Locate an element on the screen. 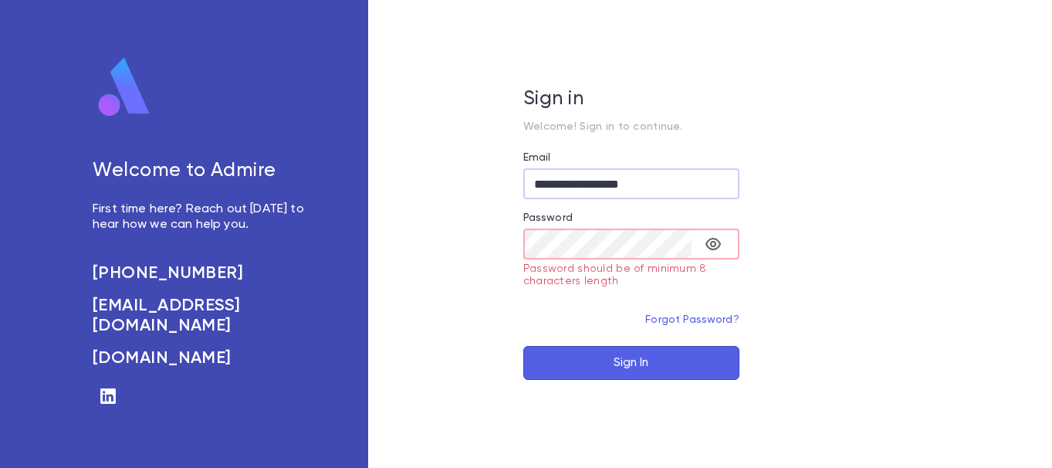 Image resolution: width=1052 pixels, height=468 pixels. a: Forgot Password? is located at coordinates (692, 319).